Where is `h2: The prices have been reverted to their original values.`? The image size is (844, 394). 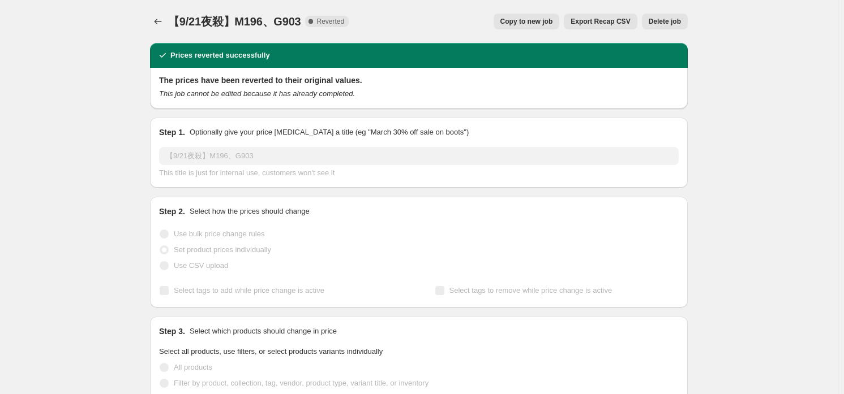 h2: The prices have been reverted to their original values. is located at coordinates (419, 80).